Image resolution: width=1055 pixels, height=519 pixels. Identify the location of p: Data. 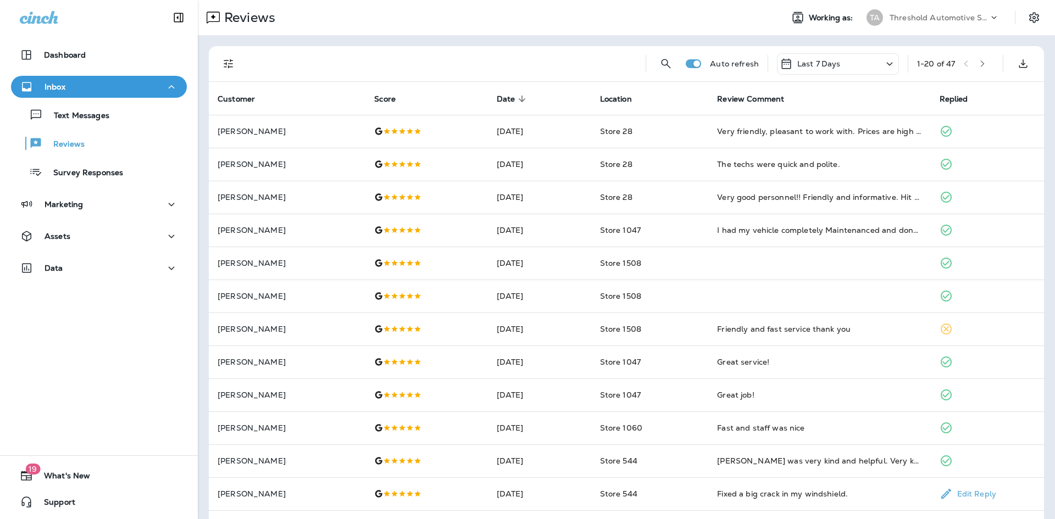
(54, 268).